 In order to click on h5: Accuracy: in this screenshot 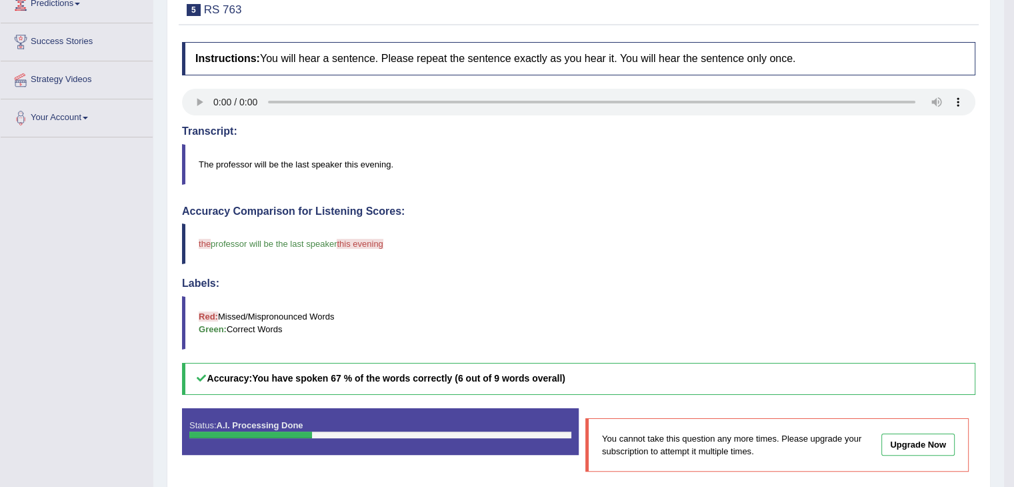, I will do `click(579, 378)`.